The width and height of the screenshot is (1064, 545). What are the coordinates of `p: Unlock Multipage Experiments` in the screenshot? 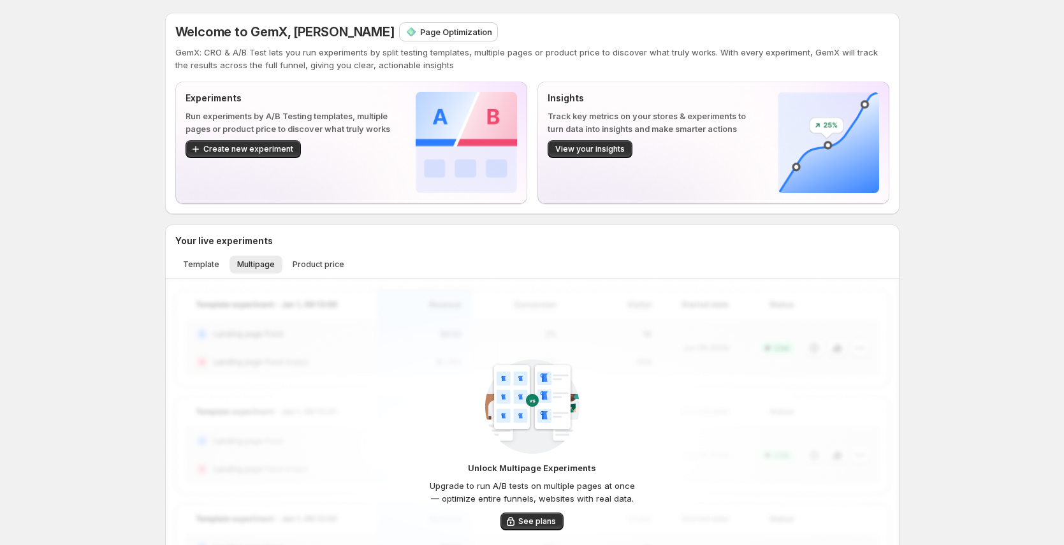 It's located at (532, 468).